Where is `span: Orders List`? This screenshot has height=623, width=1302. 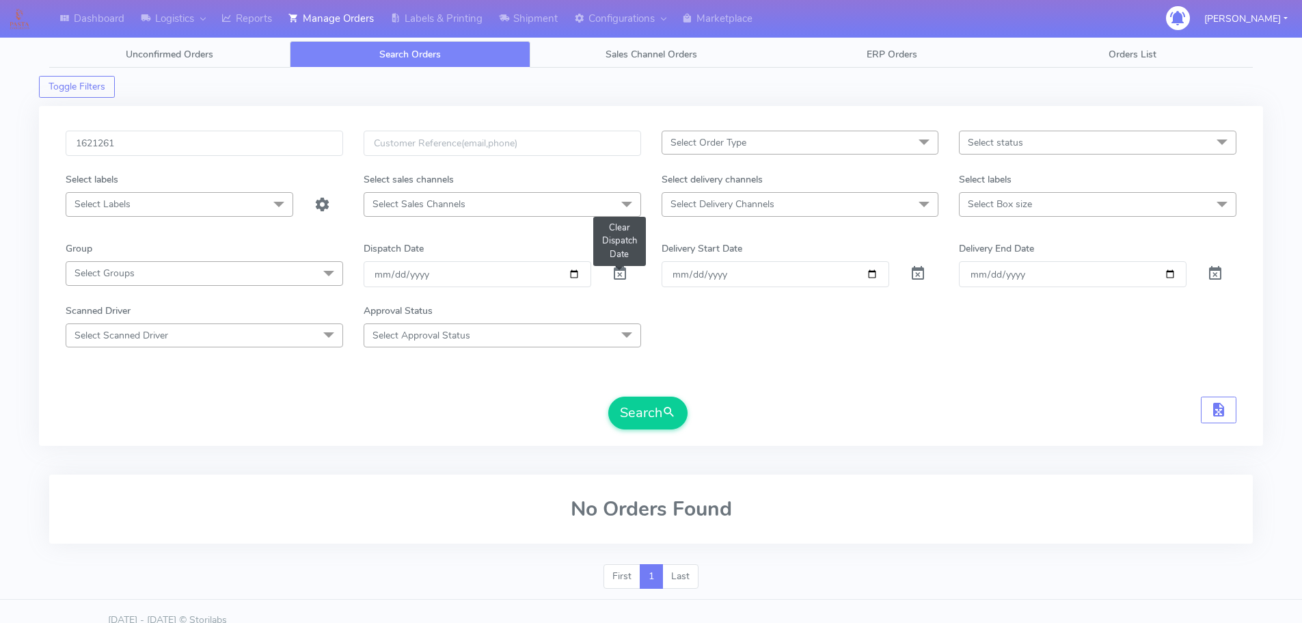 span: Orders List is located at coordinates (1132, 54).